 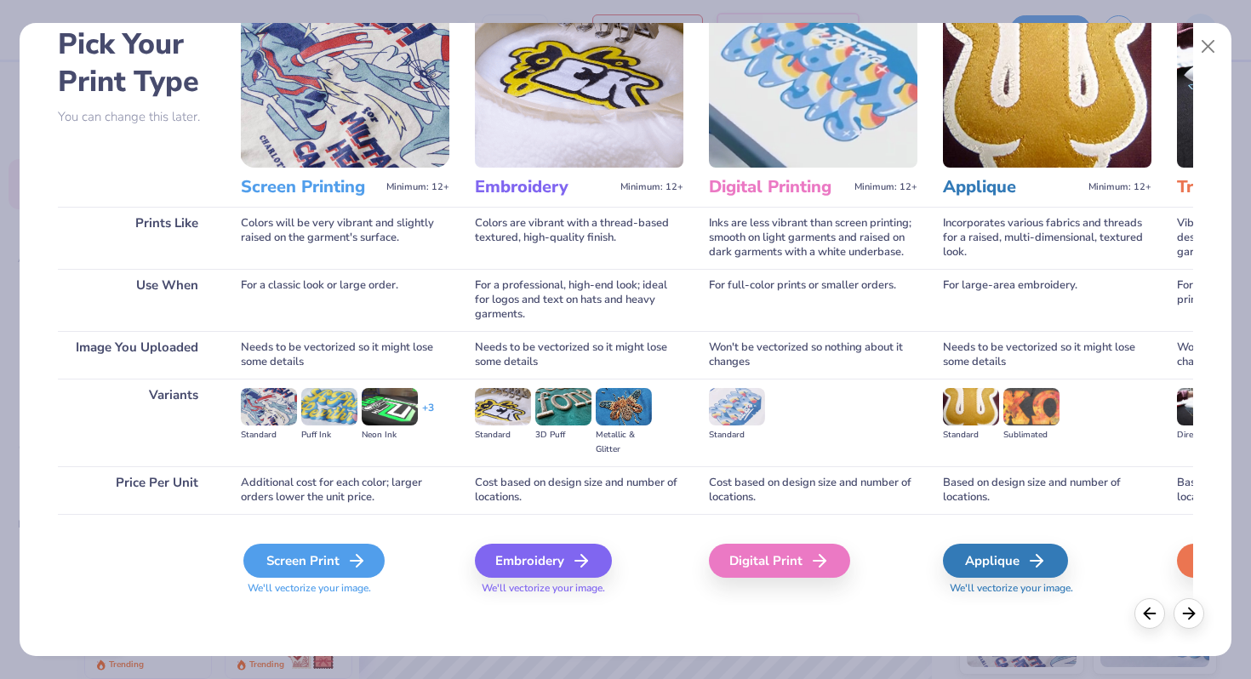 I want to click on div: Neon Ink, so click(x=390, y=435).